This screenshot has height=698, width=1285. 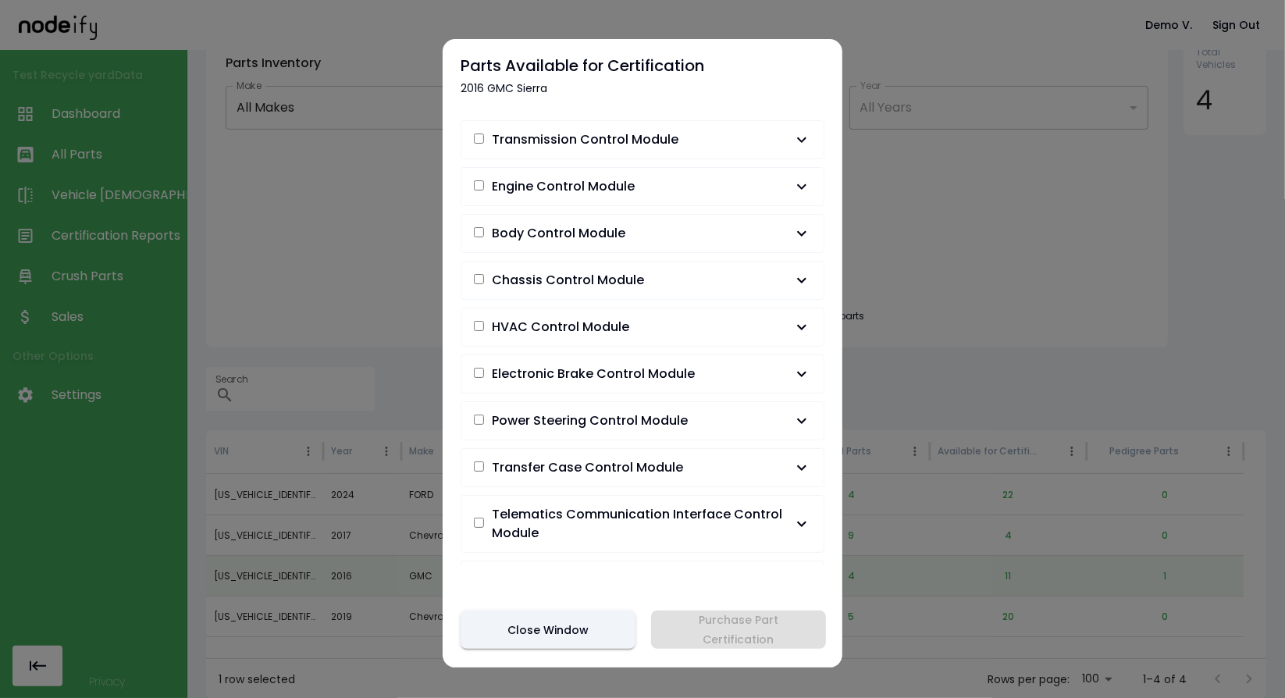 I want to click on div: 2016 GMC Sierra, so click(x=643, y=88).